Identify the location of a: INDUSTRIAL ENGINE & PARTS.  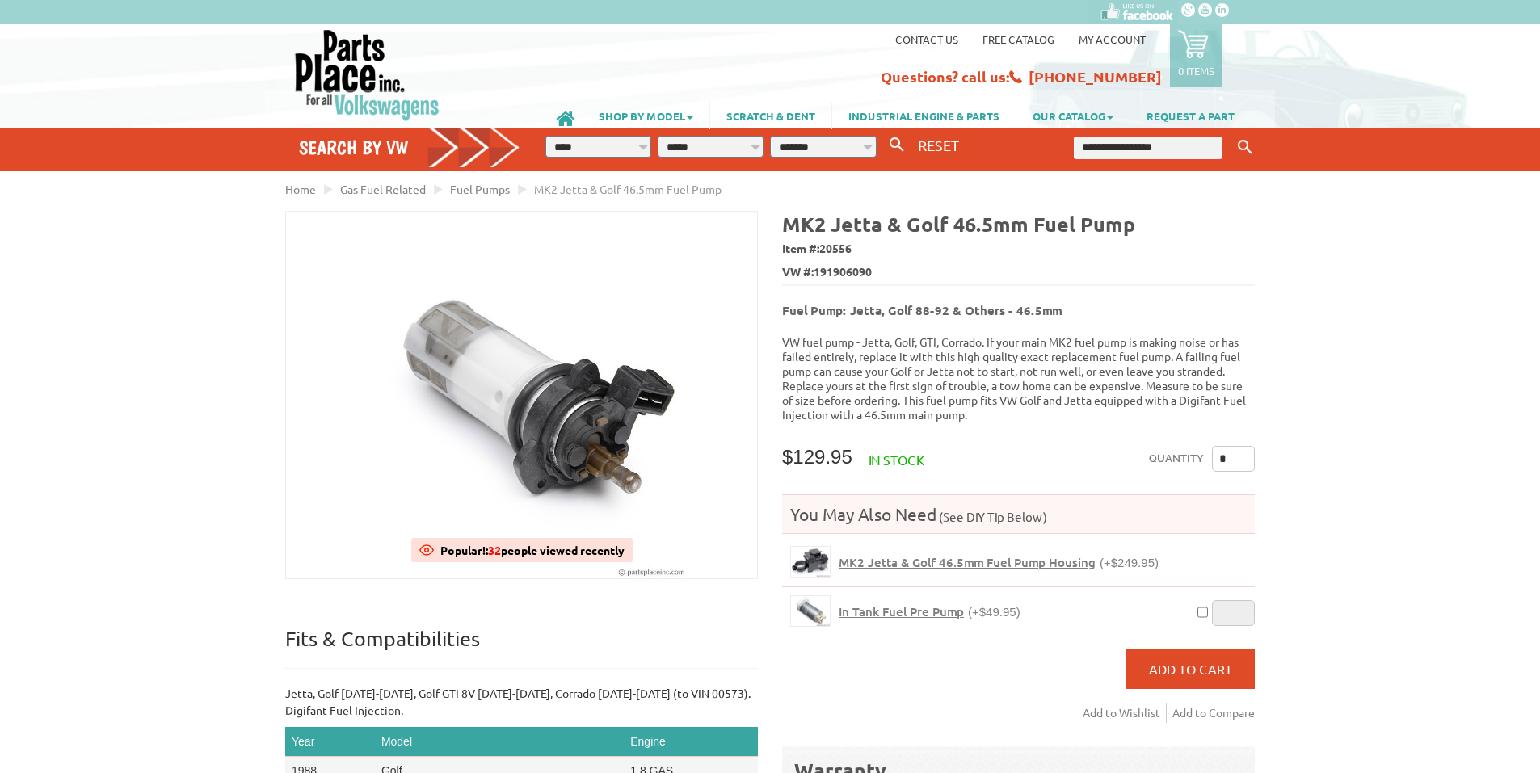
(924, 116).